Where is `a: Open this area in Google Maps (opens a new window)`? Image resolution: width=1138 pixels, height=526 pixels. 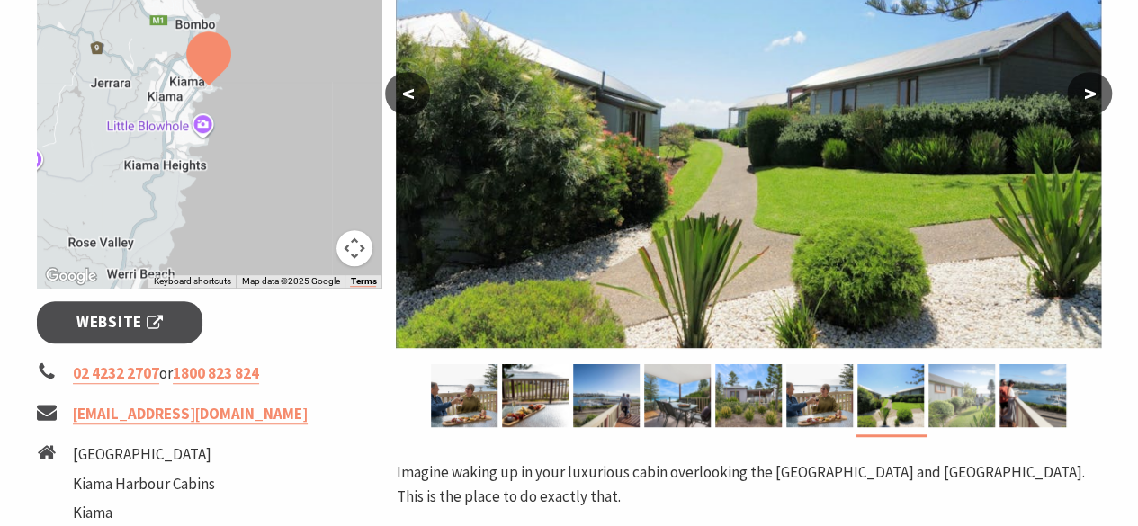
a: Open this area in Google Maps (opens a new window) is located at coordinates (71, 276).